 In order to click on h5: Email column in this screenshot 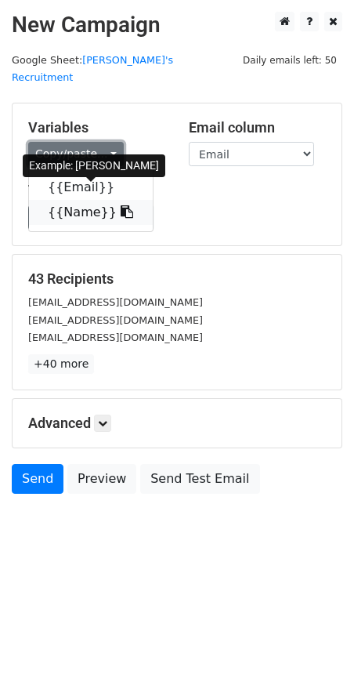, I will do `click(257, 128)`.